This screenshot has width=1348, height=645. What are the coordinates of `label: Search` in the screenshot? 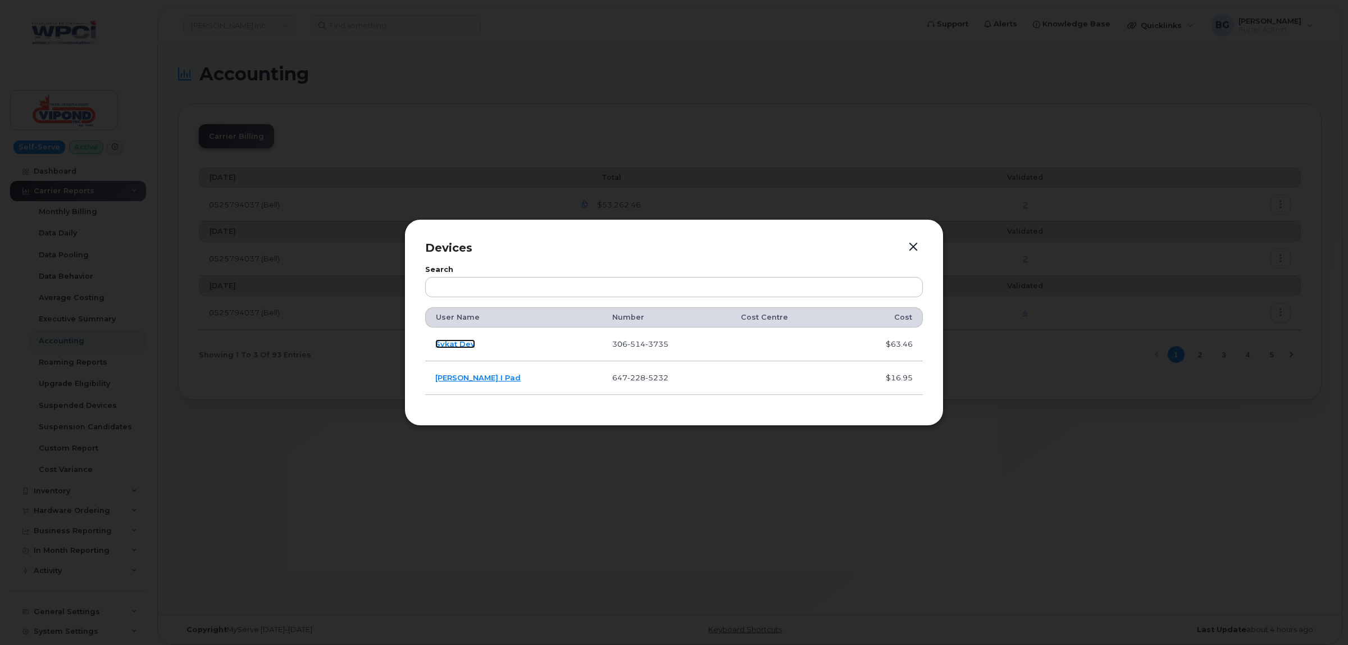 It's located at (674, 270).